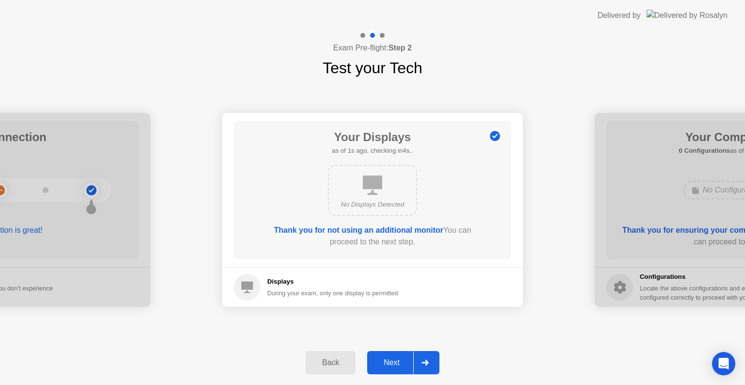 The width and height of the screenshot is (745, 385). I want to click on button: Next, so click(403, 363).